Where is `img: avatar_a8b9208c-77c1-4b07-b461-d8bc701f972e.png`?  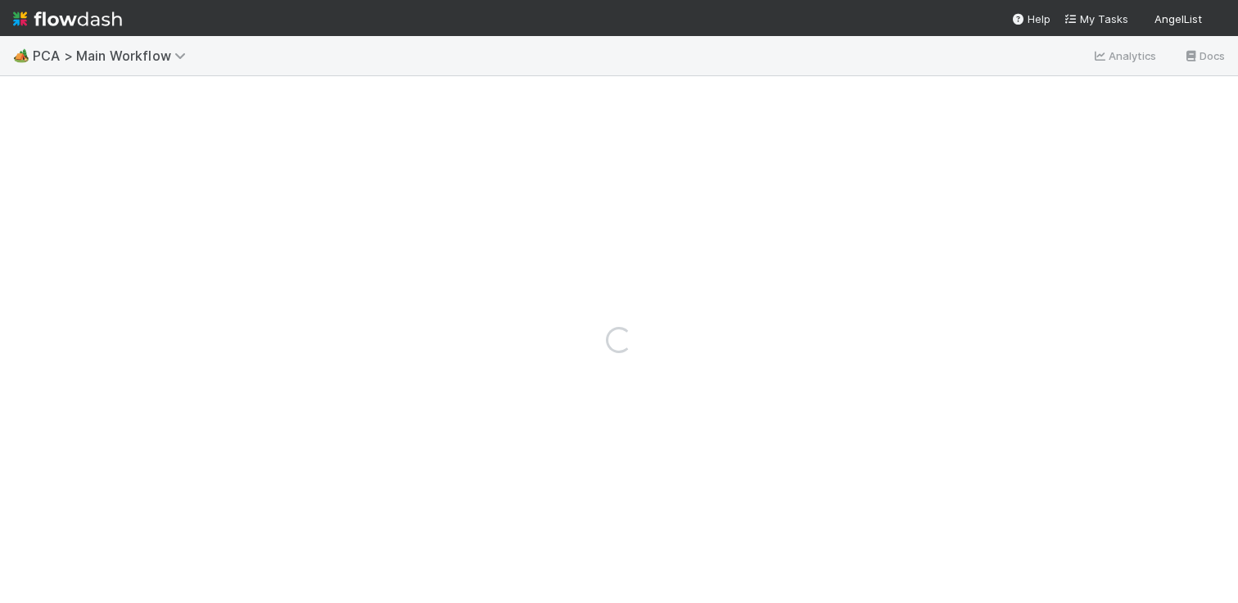
img: avatar_a8b9208c-77c1-4b07-b461-d8bc701f972e.png is located at coordinates (1216, 20).